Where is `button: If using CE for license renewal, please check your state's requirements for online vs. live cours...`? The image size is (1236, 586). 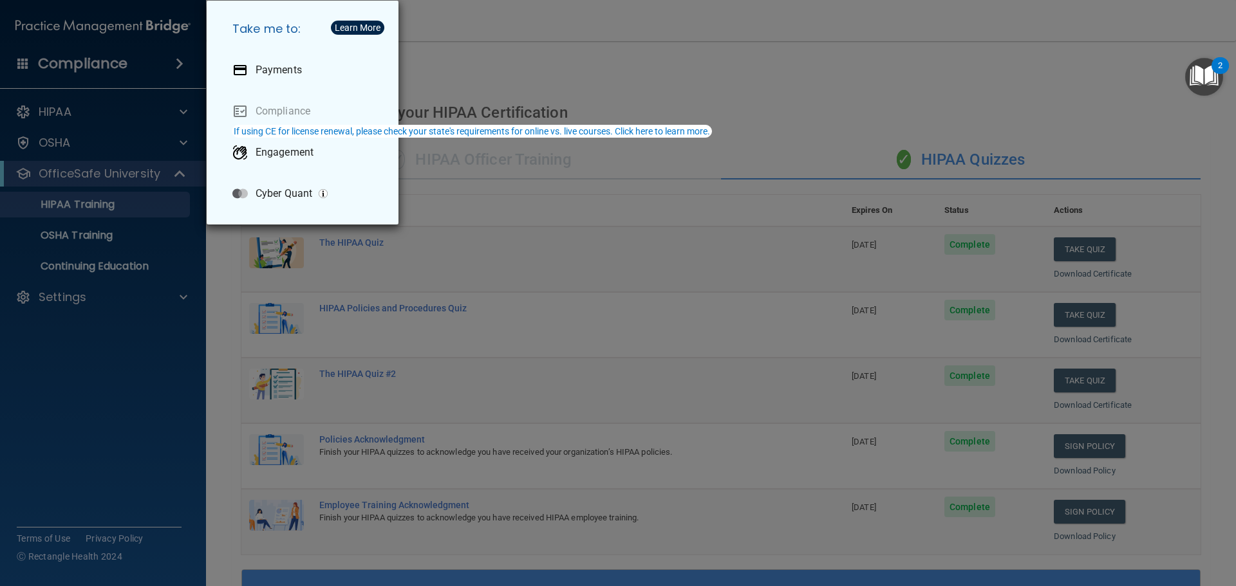
button: If using CE for license renewal, please check your state's requirements for online vs. live cours... is located at coordinates (472, 131).